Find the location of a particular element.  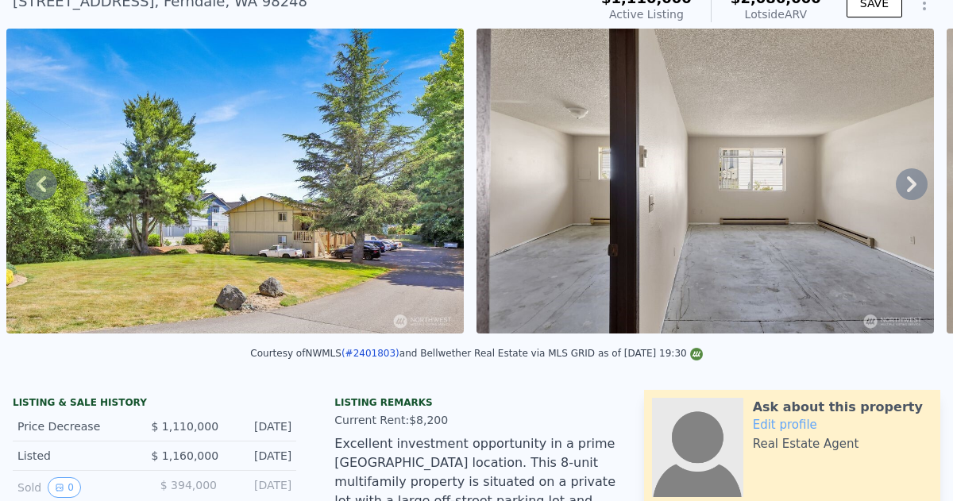

div: Real Estate Agent is located at coordinates (806, 444).